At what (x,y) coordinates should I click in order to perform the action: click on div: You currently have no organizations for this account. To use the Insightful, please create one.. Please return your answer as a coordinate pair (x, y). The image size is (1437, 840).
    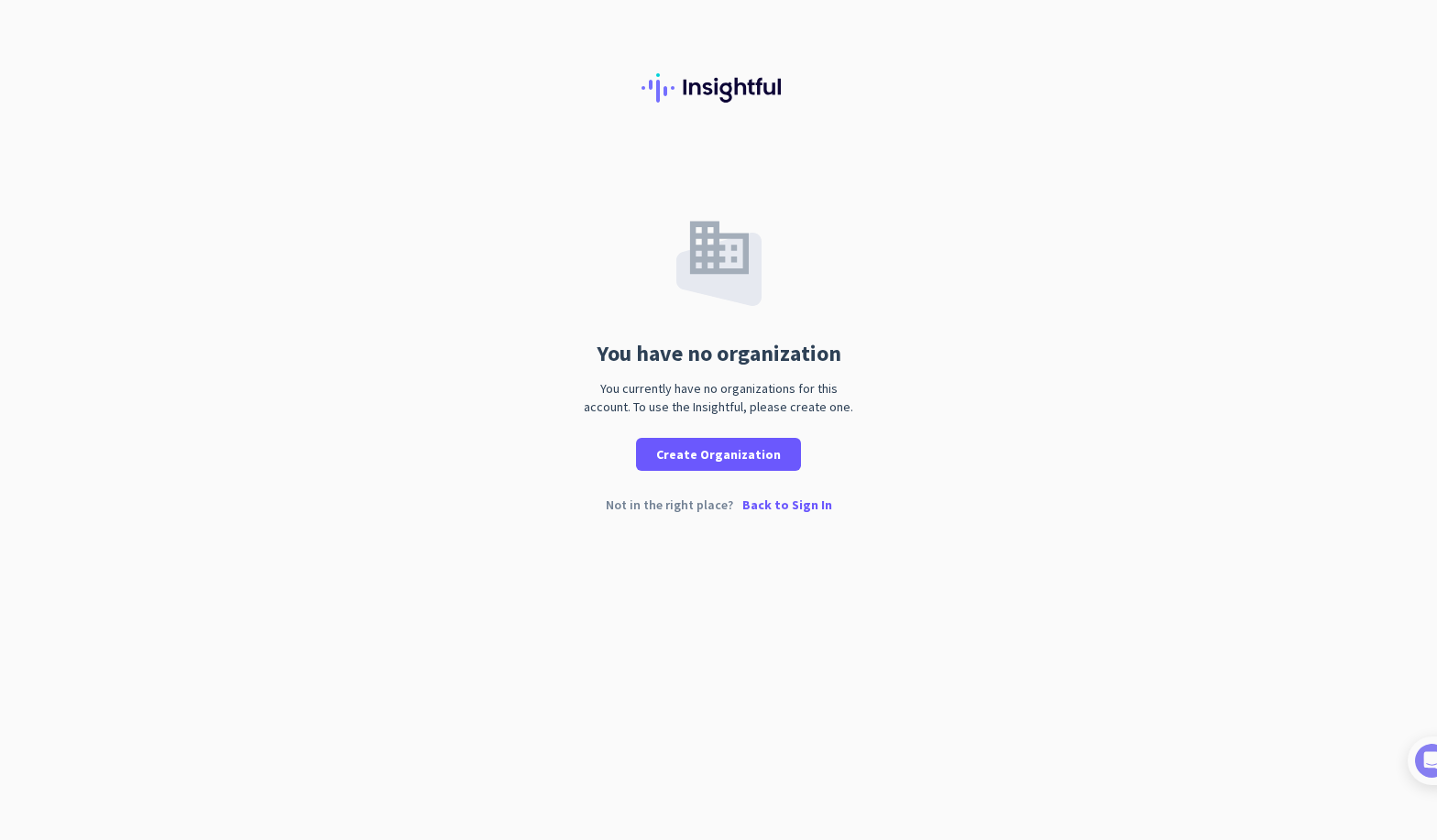
    Looking at the image, I should click on (718, 398).